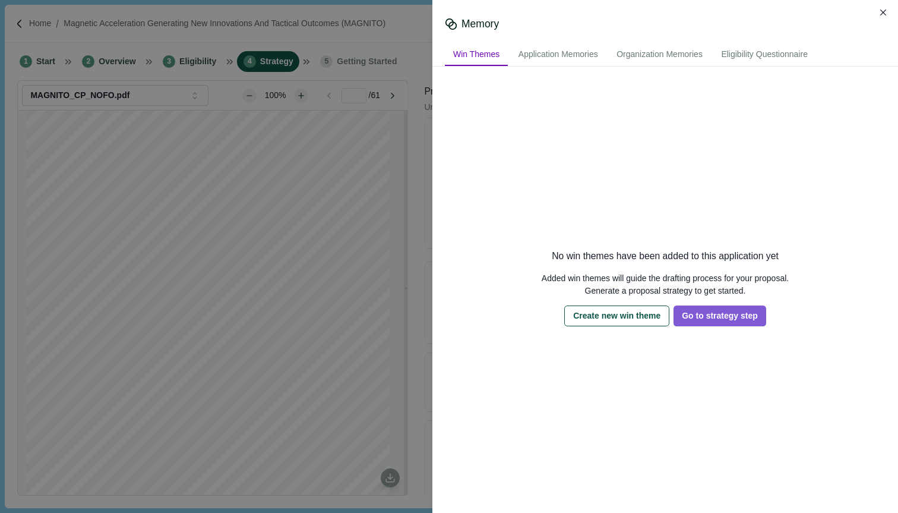  What do you see at coordinates (559, 55) in the screenshot?
I see `div: Application Memories` at bounding box center [559, 55].